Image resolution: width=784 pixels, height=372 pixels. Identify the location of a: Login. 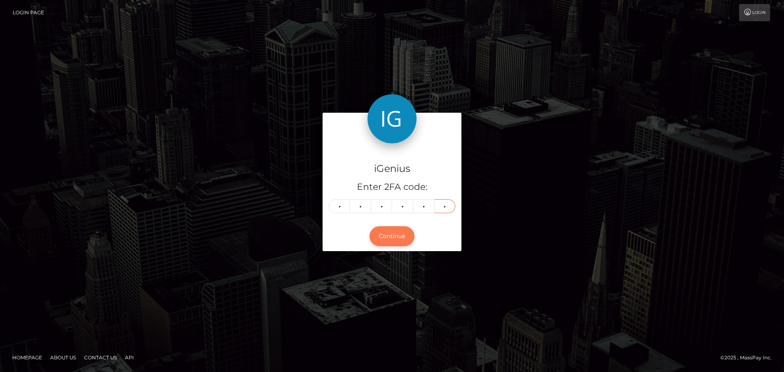
(755, 13).